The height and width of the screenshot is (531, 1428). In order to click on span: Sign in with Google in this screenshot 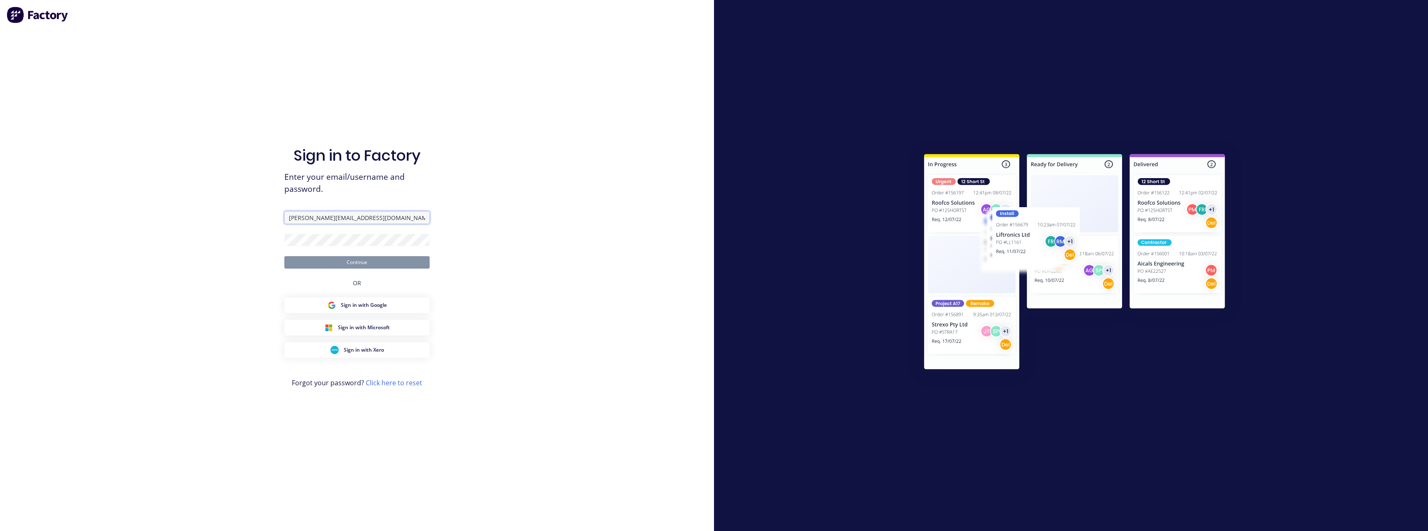, I will do `click(364, 305)`.